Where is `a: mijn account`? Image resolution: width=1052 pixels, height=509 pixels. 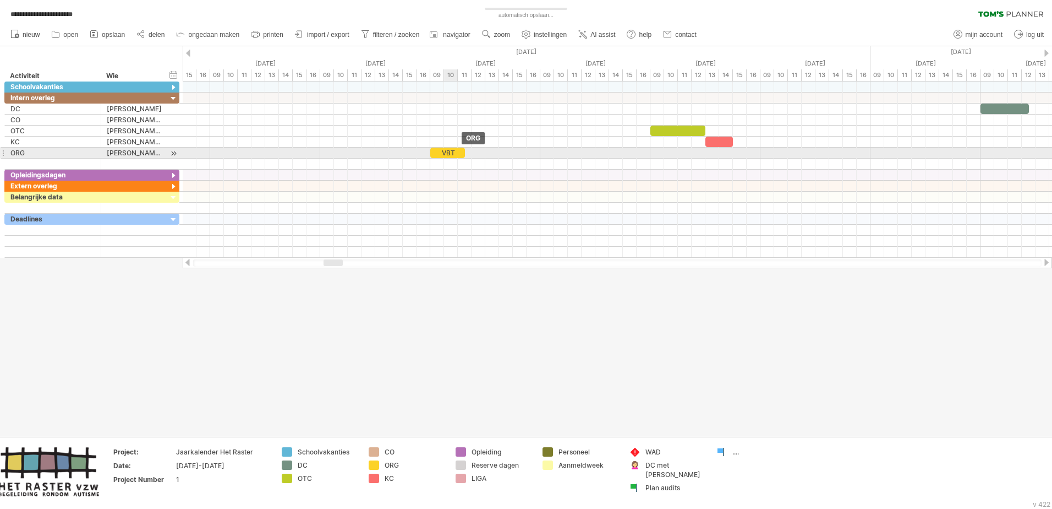
a: mijn account is located at coordinates (979, 35).